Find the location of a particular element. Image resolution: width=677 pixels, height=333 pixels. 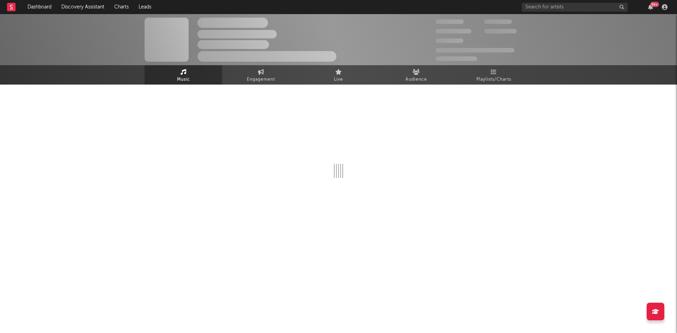

a: Engagement is located at coordinates (261, 75).